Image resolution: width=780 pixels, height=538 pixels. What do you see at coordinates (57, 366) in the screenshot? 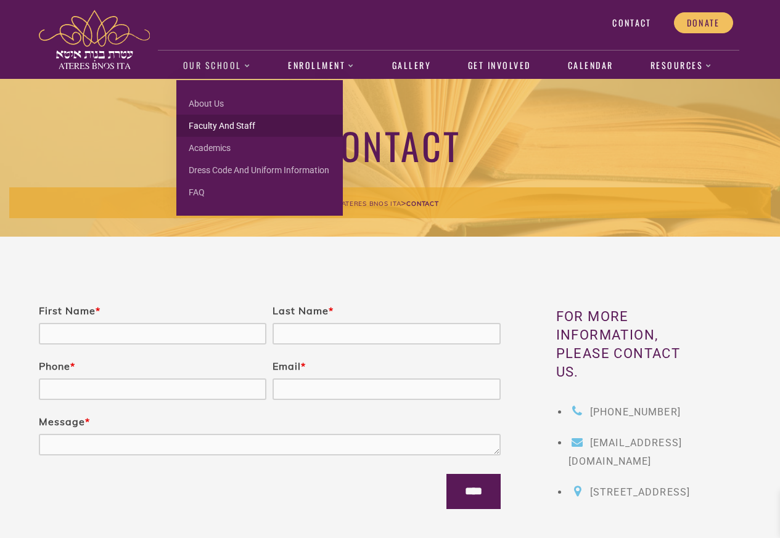
I see `label: Phone` at bounding box center [57, 366].